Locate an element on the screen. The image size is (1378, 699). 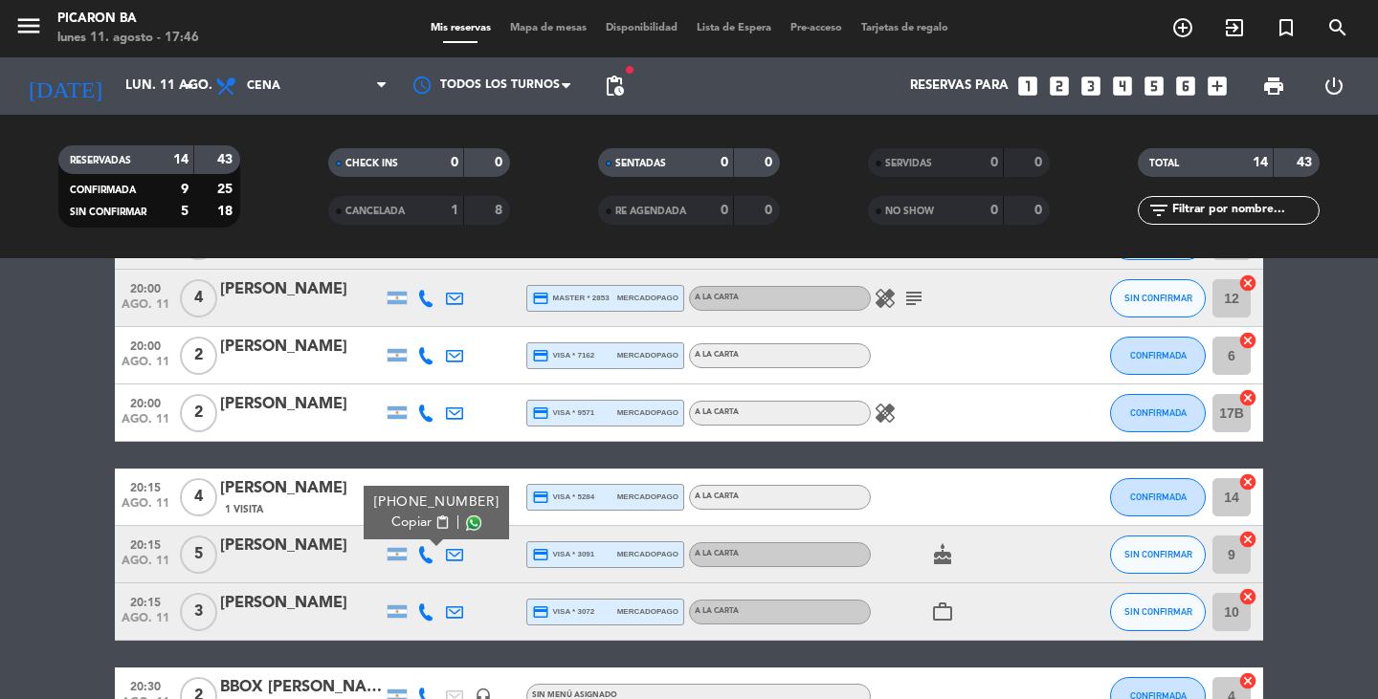
span: visa * 3072 is located at coordinates (563, 612).